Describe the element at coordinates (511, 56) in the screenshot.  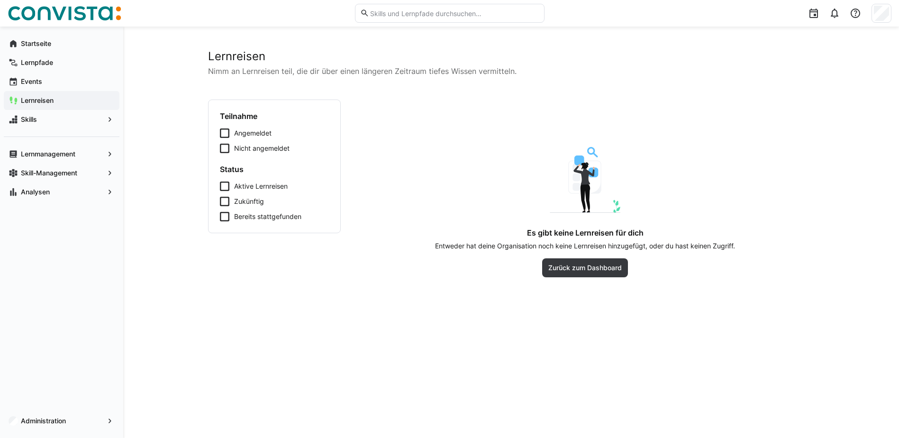
I see `h2: Lernreisen` at that location.